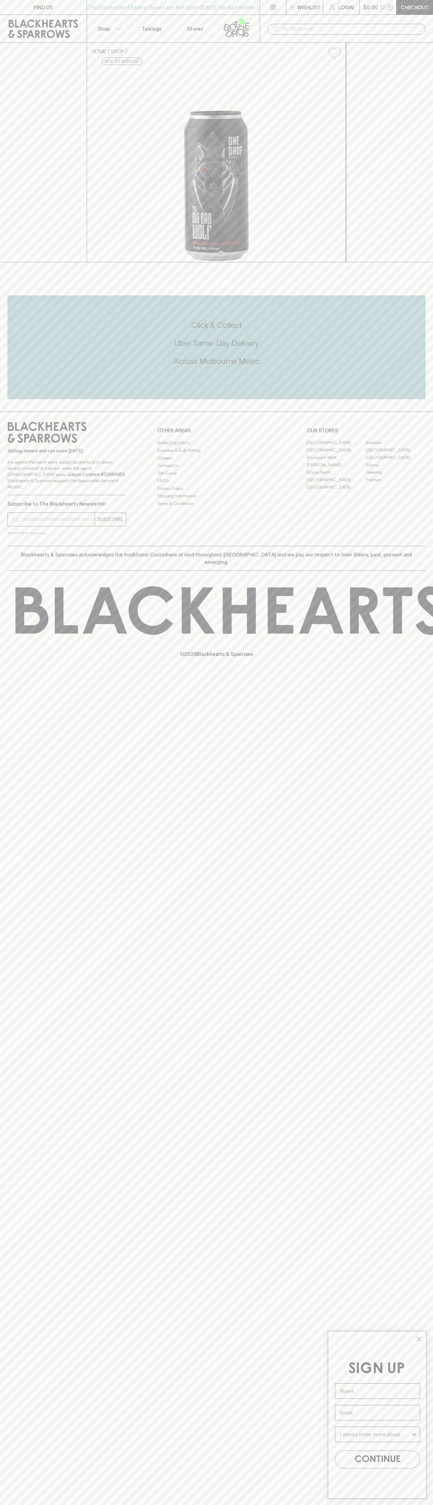 This screenshot has height=1505, width=433. I want to click on a: Terms & Conditions, so click(217, 503).